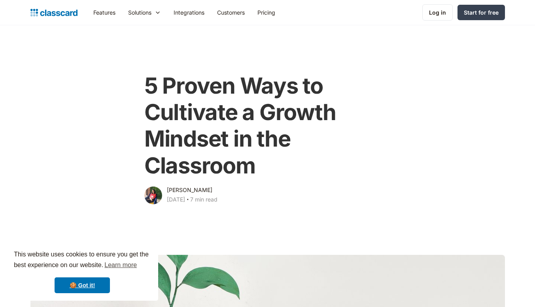 The image size is (535, 307). Describe the element at coordinates (82, 261) in the screenshot. I see `span: This website uses cookies to ensure you get the best experience on our website.` at that location.